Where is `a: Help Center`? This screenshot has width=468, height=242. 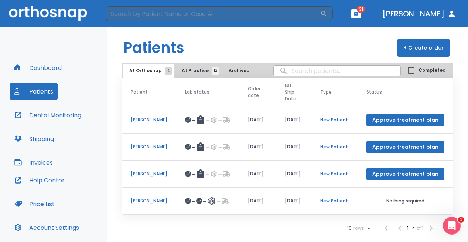 a: Help Center is located at coordinates (40, 180).